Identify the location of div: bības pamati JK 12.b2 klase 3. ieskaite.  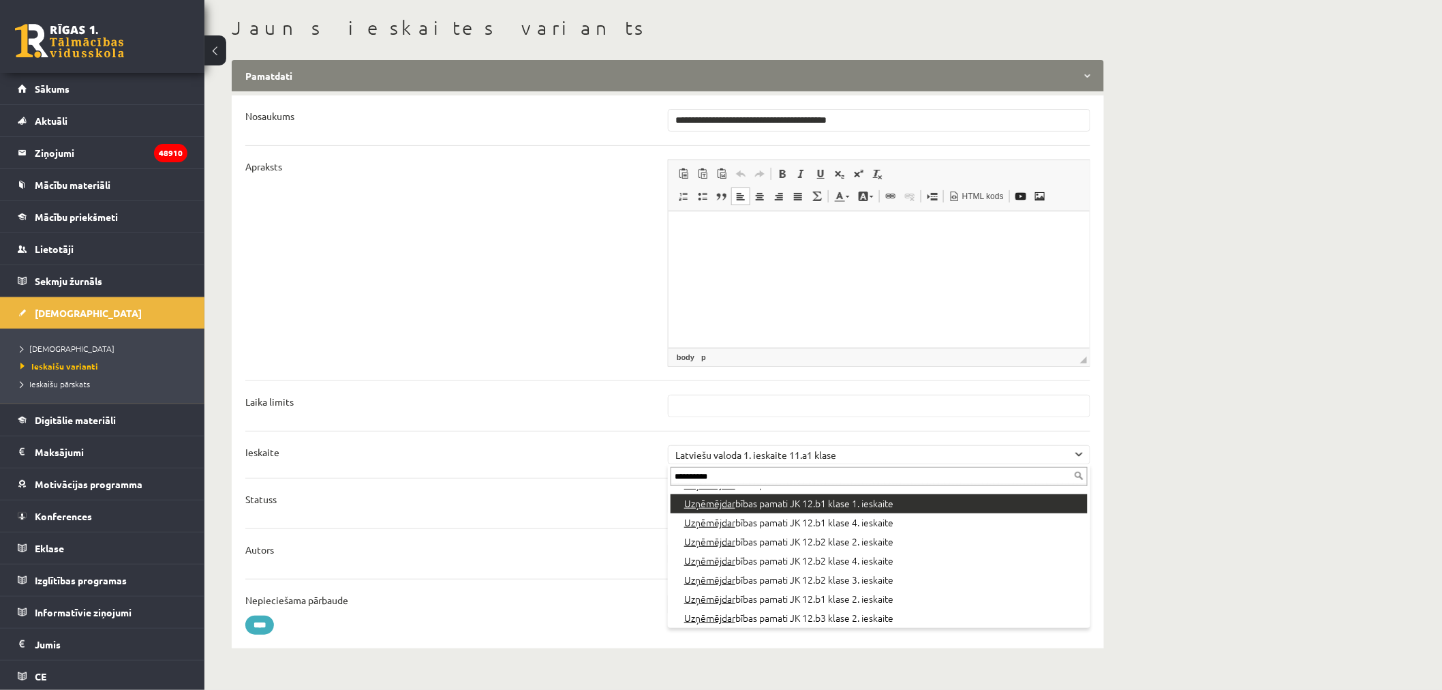
(879, 580).